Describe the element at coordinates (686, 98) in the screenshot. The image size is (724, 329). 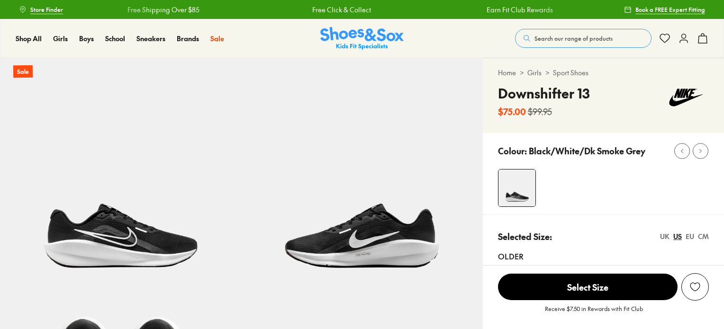
I see `img: Vendor logo` at that location.